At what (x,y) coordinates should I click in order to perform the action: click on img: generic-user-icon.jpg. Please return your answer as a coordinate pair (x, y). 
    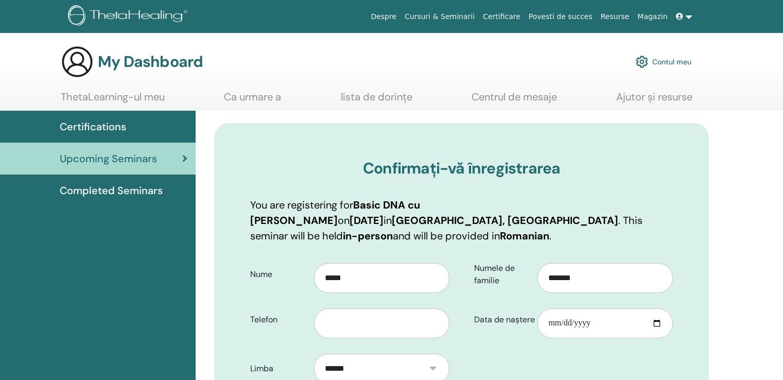
    Looking at the image, I should click on (77, 62).